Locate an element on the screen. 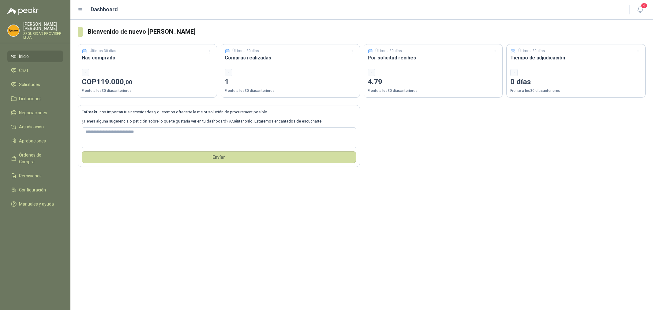 The width and height of the screenshot is (653, 310). span: Manuales y ayuda is located at coordinates (36, 204).